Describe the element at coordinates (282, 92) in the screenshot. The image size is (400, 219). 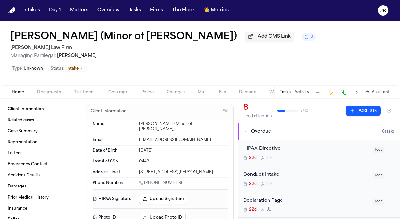
I see `span: Workspaces` at that location.